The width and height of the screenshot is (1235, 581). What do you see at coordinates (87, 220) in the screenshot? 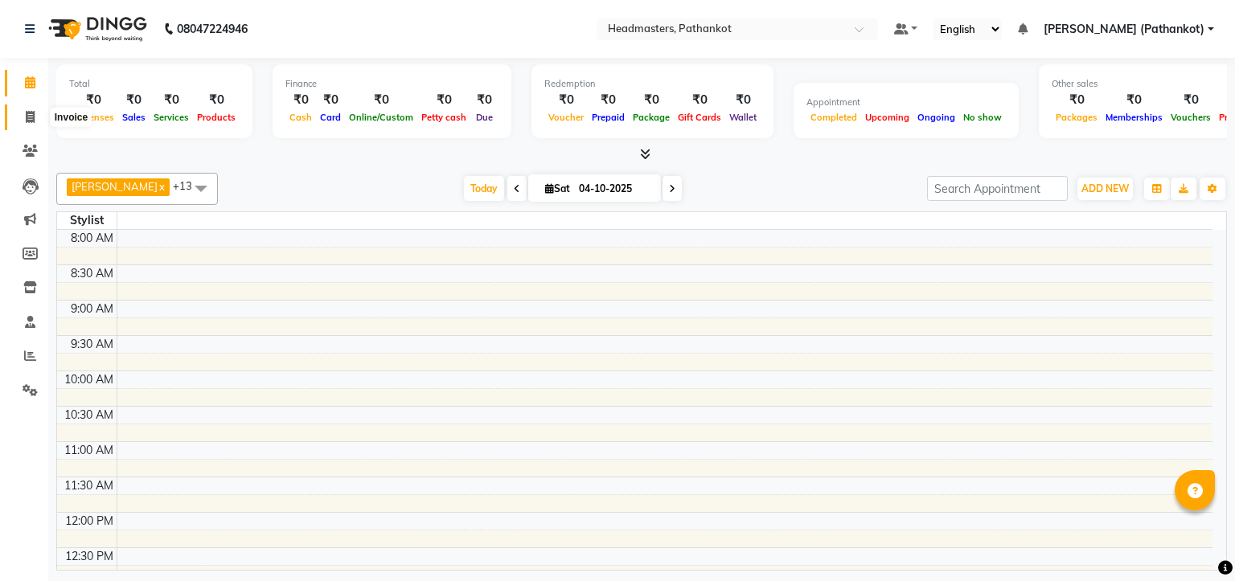
I see `div: Stylist` at bounding box center [87, 220].